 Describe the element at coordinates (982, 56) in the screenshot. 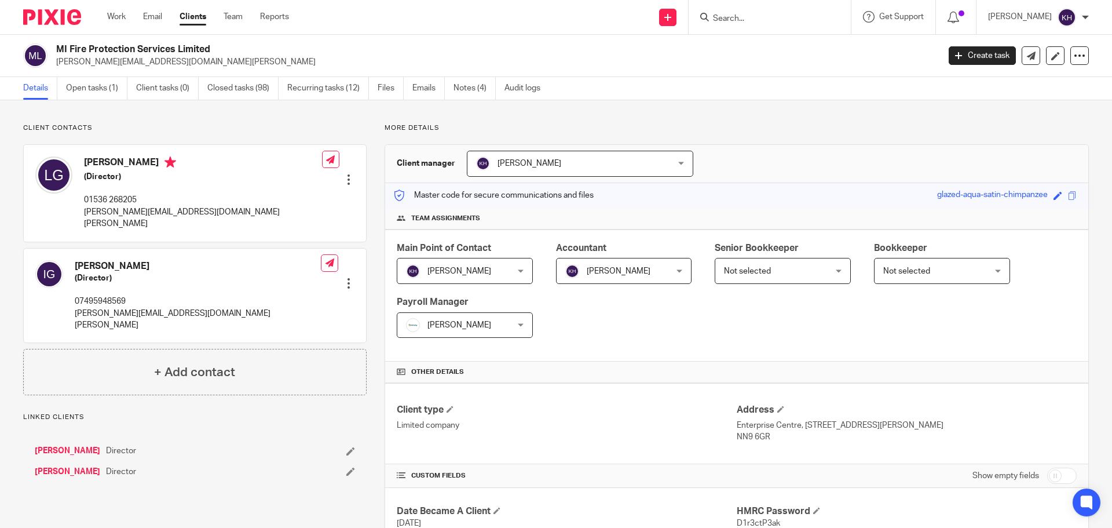

I see `a: Create task` at that location.